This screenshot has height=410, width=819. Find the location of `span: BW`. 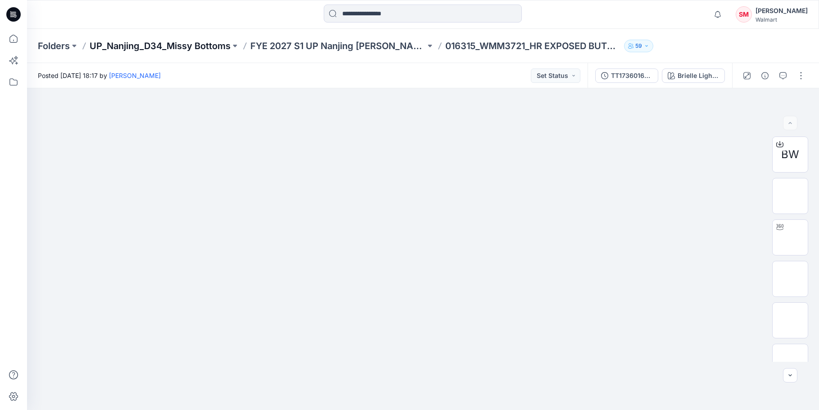

span: BW is located at coordinates (790, 154).